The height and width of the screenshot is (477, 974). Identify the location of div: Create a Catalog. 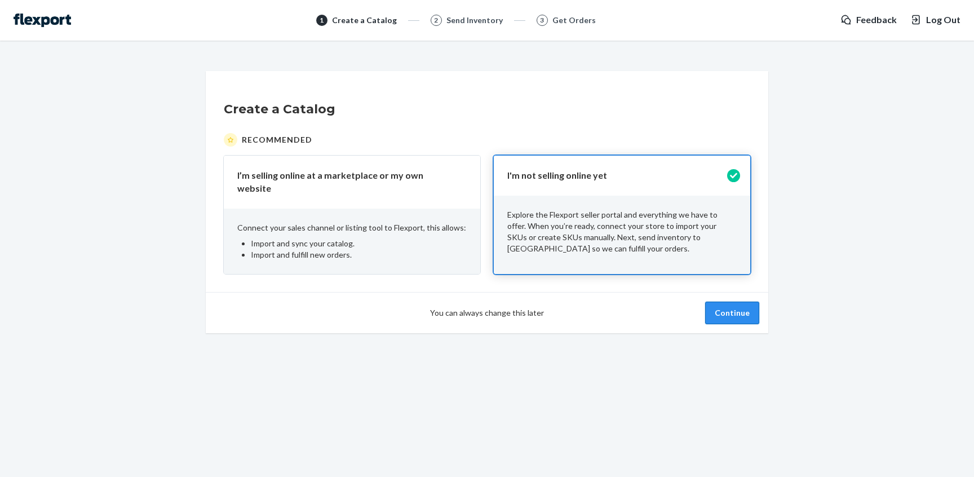
(364, 20).